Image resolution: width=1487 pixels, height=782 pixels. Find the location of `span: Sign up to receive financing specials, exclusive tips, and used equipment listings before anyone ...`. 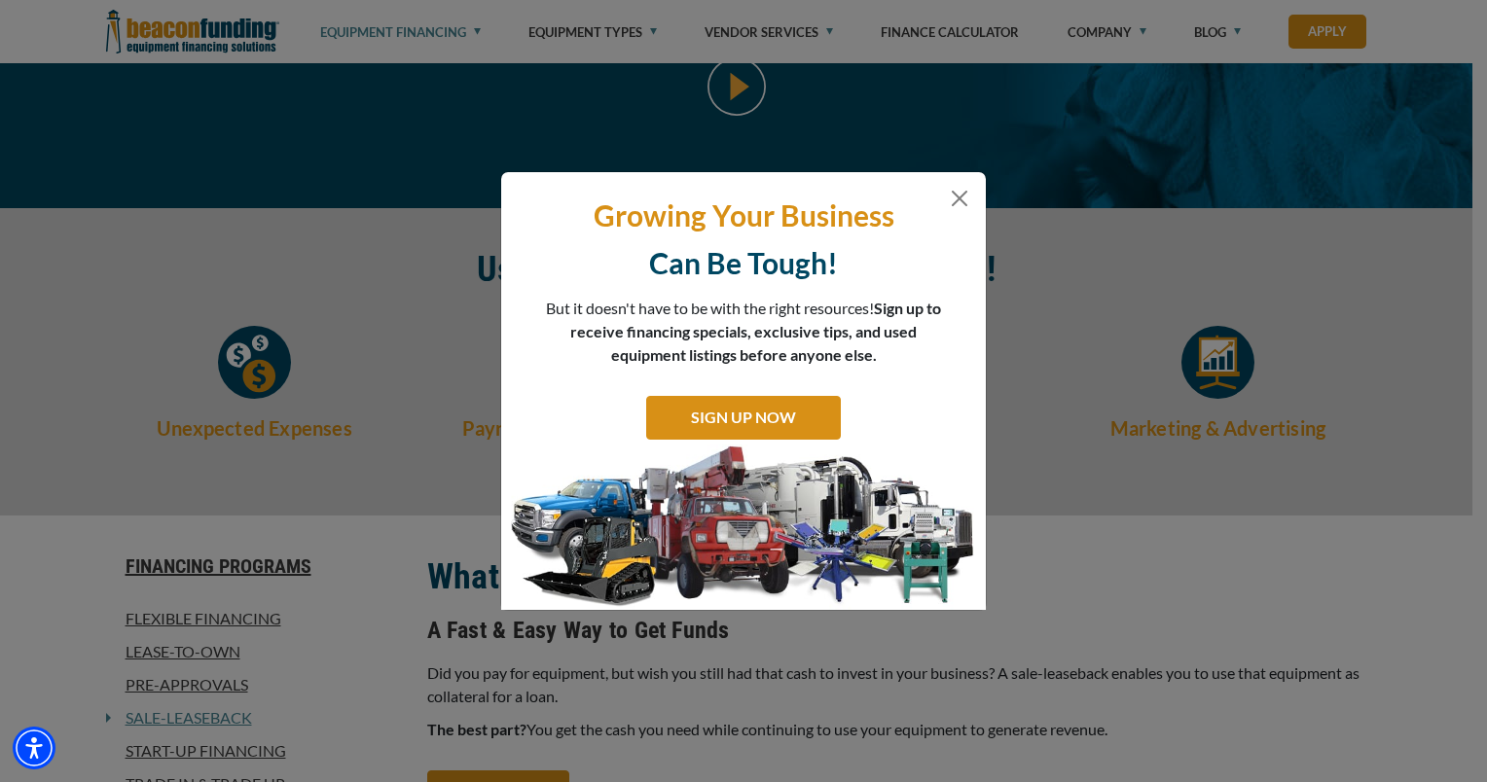

span: Sign up to receive financing specials, exclusive tips, and used equipment listings before anyone ... is located at coordinates (755, 331).